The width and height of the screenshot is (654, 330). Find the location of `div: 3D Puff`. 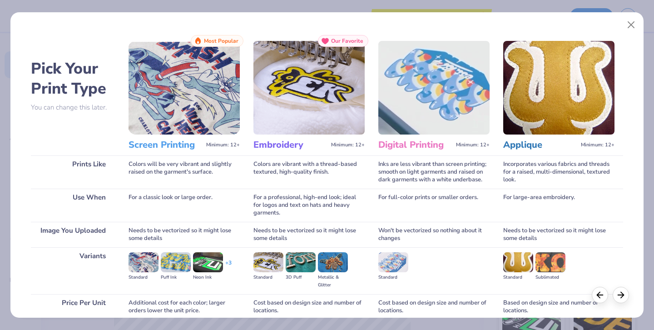

div: 3D Puff is located at coordinates (301, 277).